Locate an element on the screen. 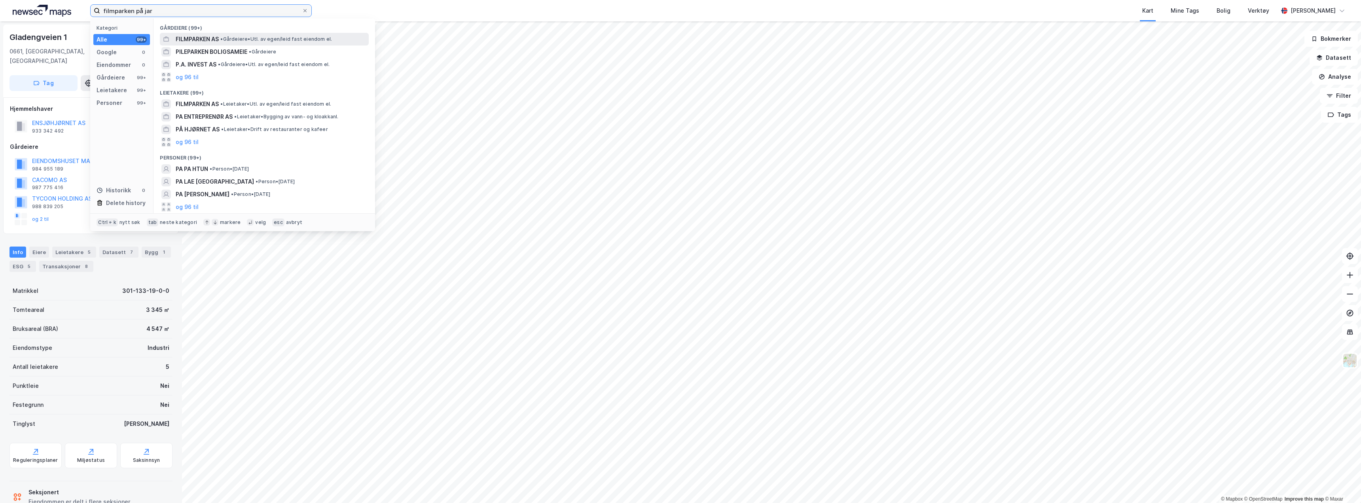 Image resolution: width=1361 pixels, height=503 pixels. a: OpenStreetMap is located at coordinates (1263, 499).